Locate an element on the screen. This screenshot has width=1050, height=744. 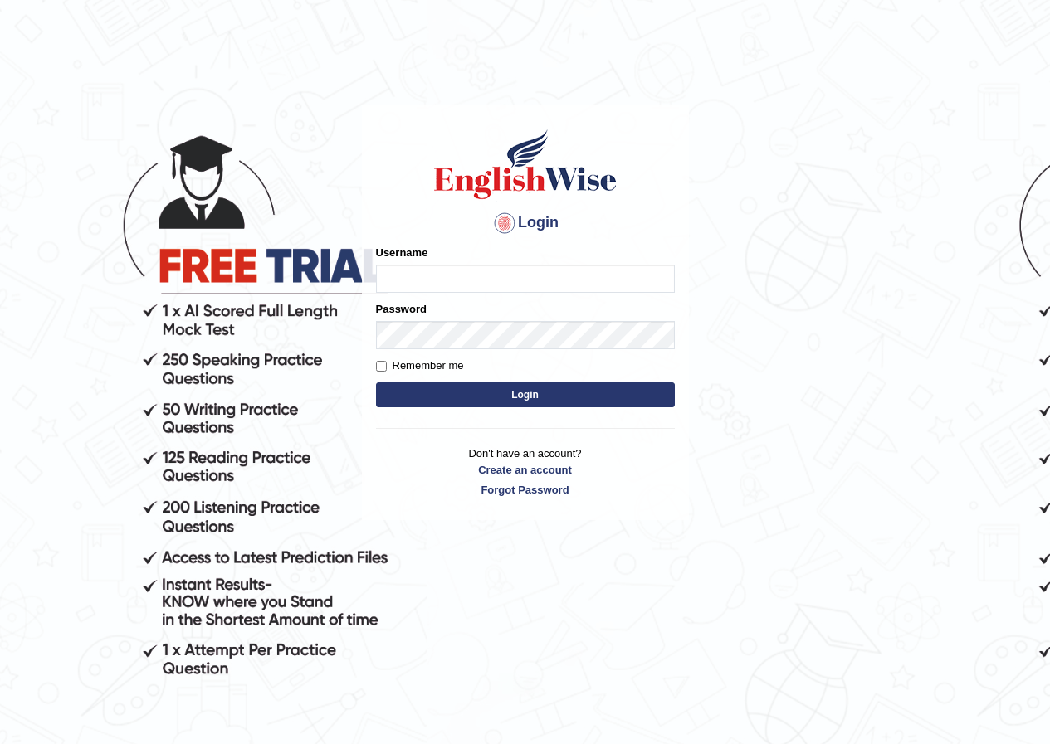
button: Login is located at coordinates (525, 395).